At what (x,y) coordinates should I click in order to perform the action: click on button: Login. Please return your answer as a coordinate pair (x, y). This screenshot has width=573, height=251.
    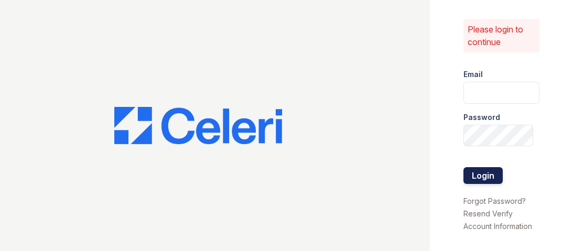
    Looking at the image, I should click on (483, 176).